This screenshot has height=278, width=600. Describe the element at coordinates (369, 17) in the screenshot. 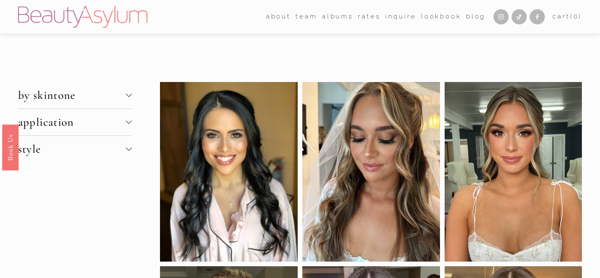

I see `a: Rates` at that location.